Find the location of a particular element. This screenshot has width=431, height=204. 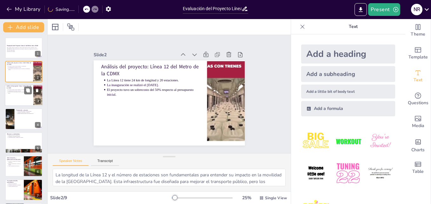

input: Insert title is located at coordinates (212, 9).